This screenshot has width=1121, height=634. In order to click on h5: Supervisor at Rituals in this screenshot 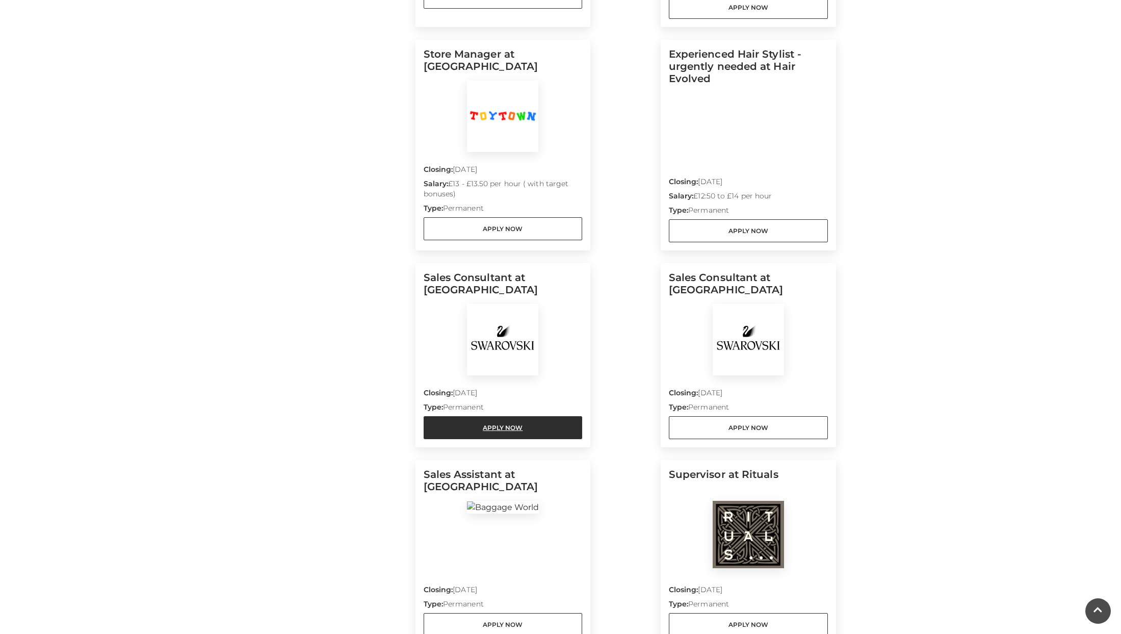, I will do `click(748, 484)`.